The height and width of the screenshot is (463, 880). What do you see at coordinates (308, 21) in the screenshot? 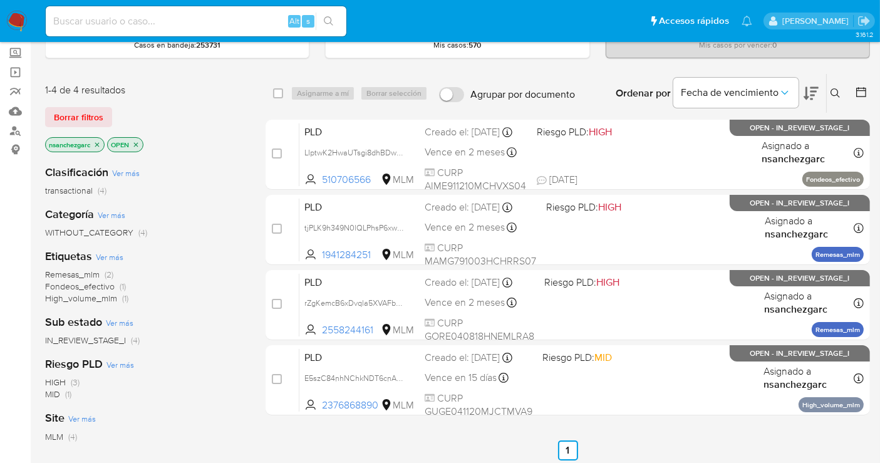
I see `span: s` at bounding box center [308, 21].